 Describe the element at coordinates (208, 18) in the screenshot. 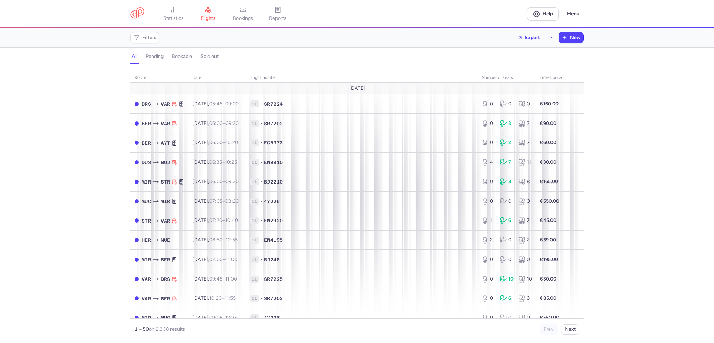

I see `span: flights` at that location.